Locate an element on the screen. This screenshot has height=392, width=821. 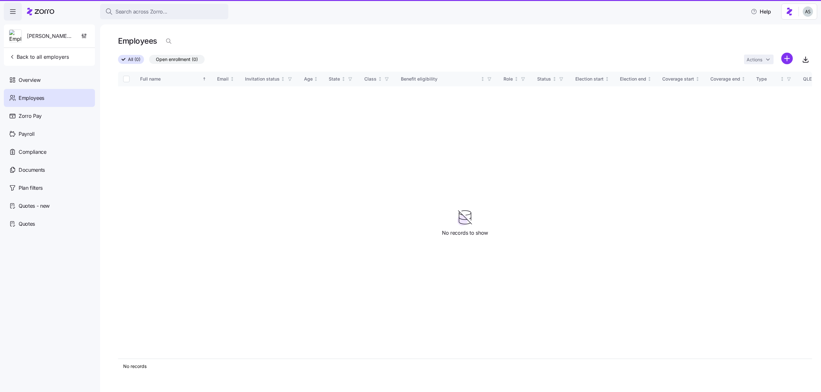
button: Back to all employers is located at coordinates (39, 57).